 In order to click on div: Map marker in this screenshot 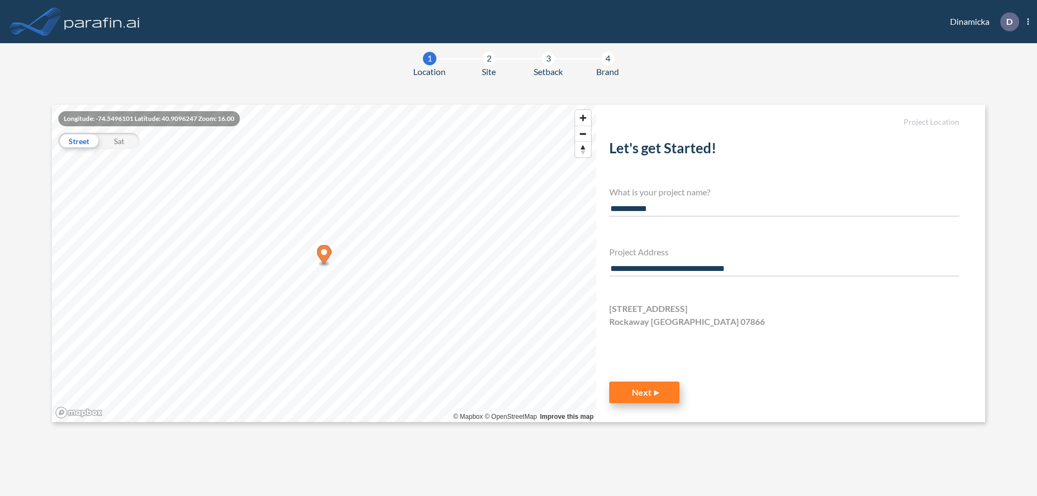, I will do `click(324, 256)`.